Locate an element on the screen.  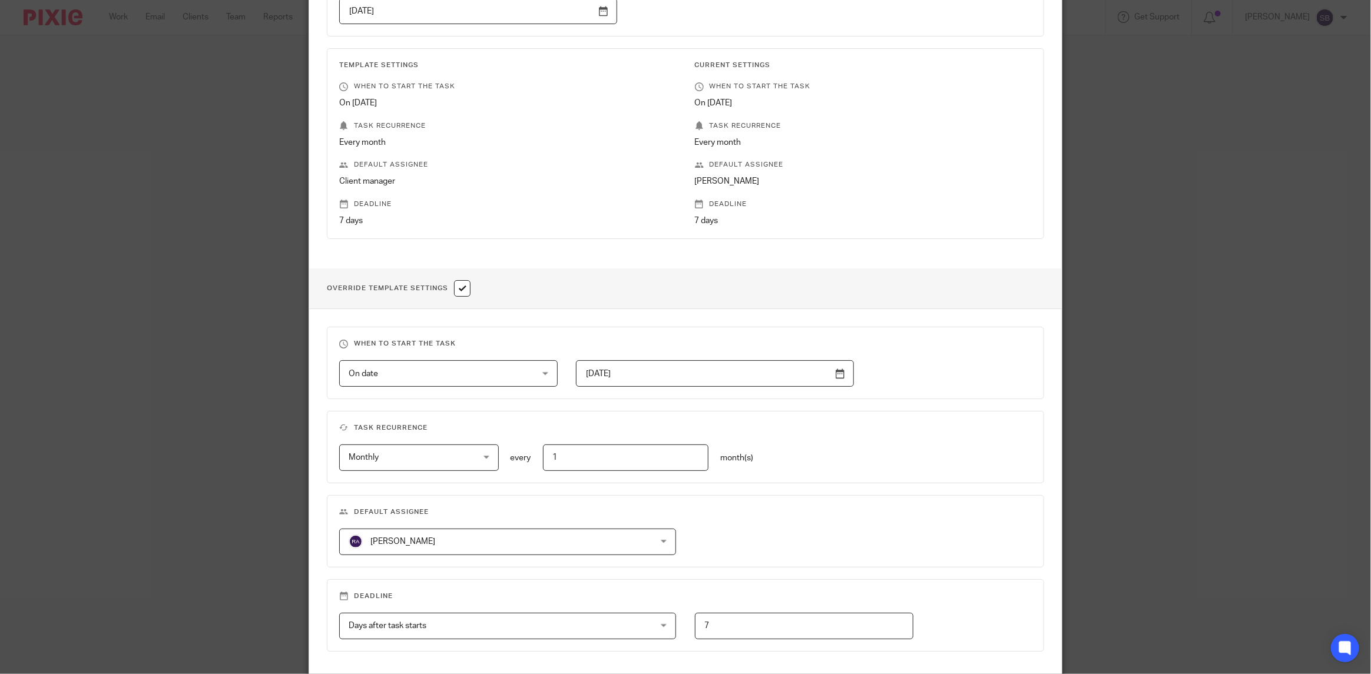
span: Monthly is located at coordinates (363, 458).